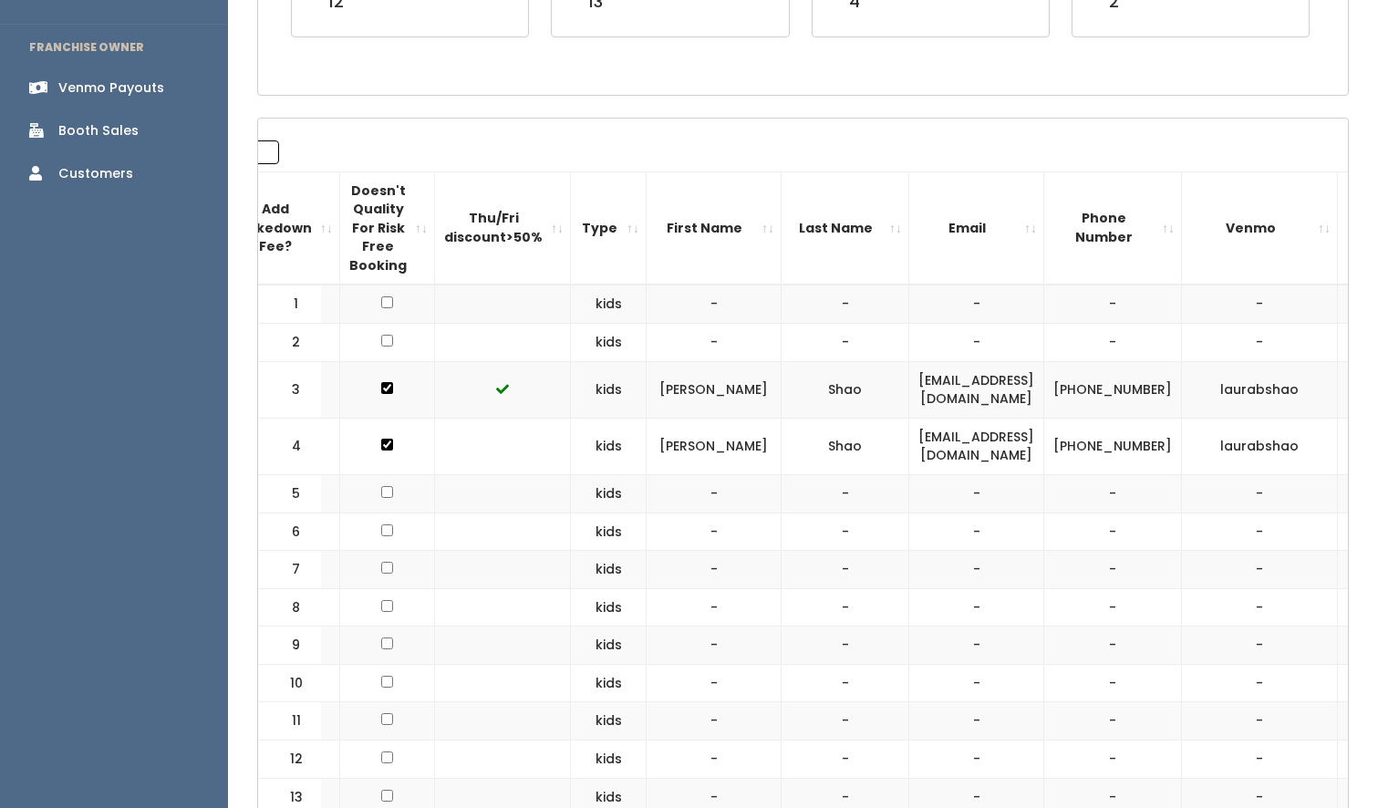 The height and width of the screenshot is (808, 1378). Describe the element at coordinates (290, 721) in the screenshot. I see `td: 11` at that location.